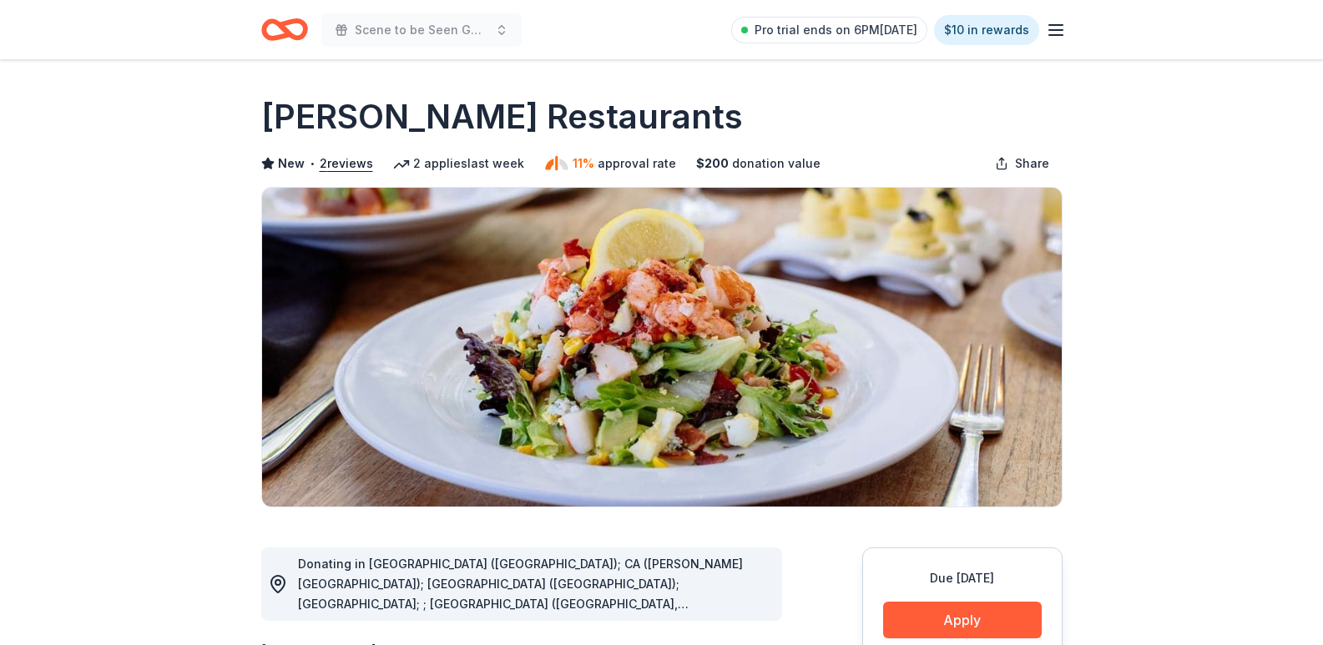 The image size is (1323, 645). Describe the element at coordinates (285, 29) in the screenshot. I see `a: Home` at that location.